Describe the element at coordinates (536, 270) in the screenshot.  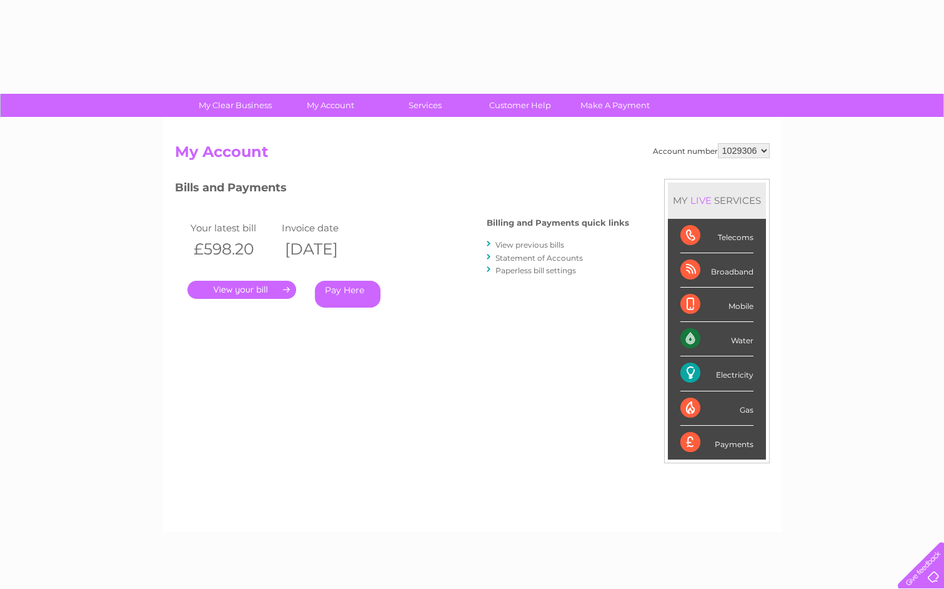
I see `a: Paperless bill settings` at that location.